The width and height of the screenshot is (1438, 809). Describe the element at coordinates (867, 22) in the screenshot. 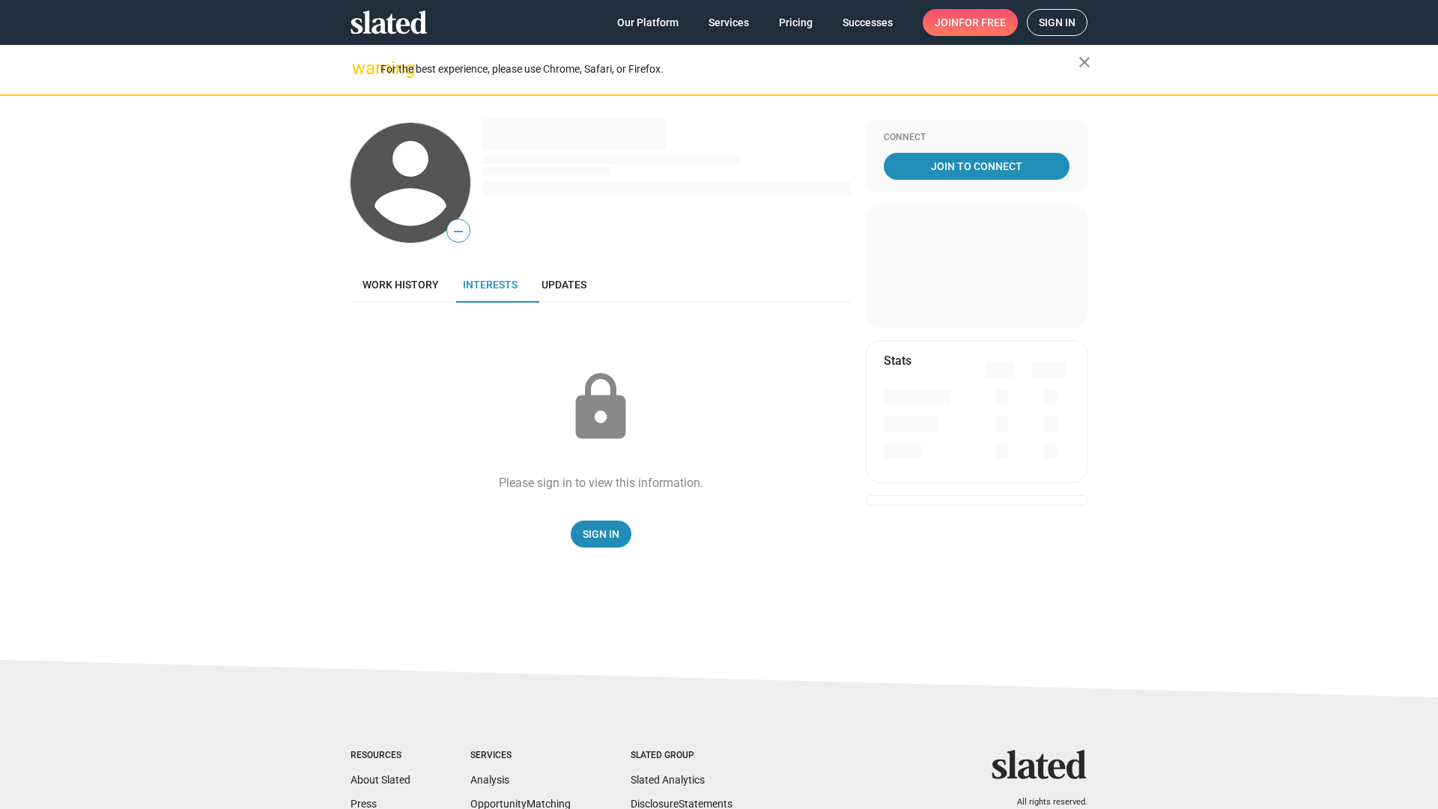

I see `a: Successes` at that location.